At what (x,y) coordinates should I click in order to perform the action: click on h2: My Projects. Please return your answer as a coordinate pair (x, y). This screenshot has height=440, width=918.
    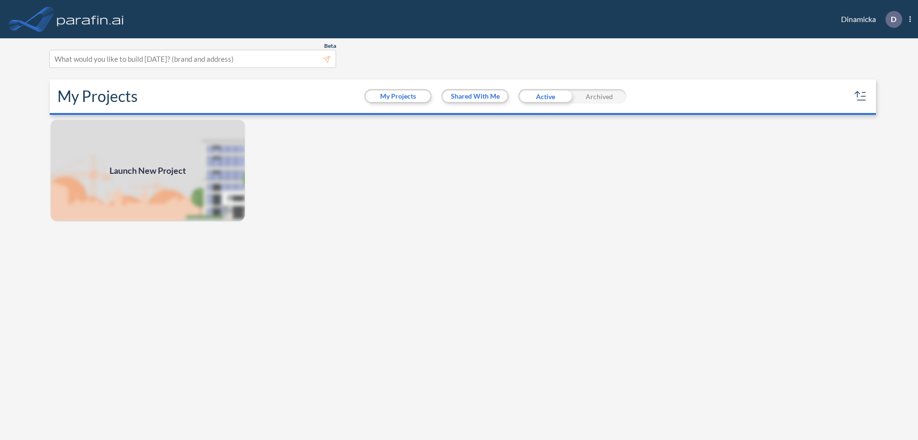
    Looking at the image, I should click on (98, 96).